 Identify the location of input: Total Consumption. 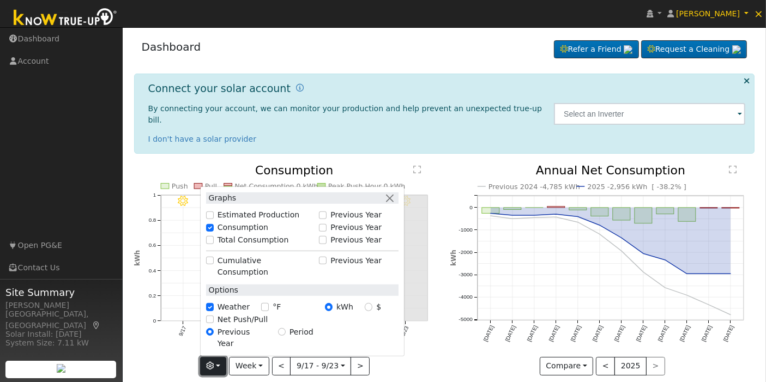
(210, 240).